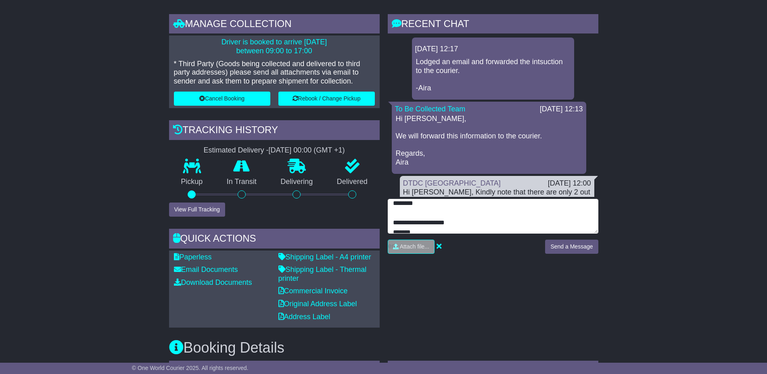  I want to click on h3: Booking Details, so click(384, 348).